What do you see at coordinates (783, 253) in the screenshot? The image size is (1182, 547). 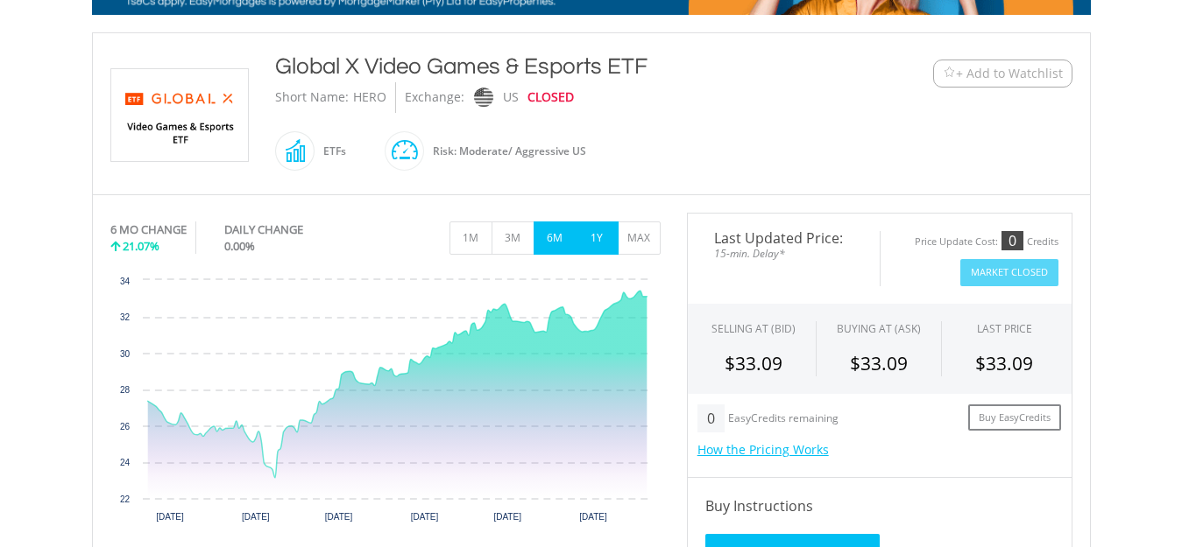 I see `span: 15-min. Delay*` at bounding box center [783, 253].